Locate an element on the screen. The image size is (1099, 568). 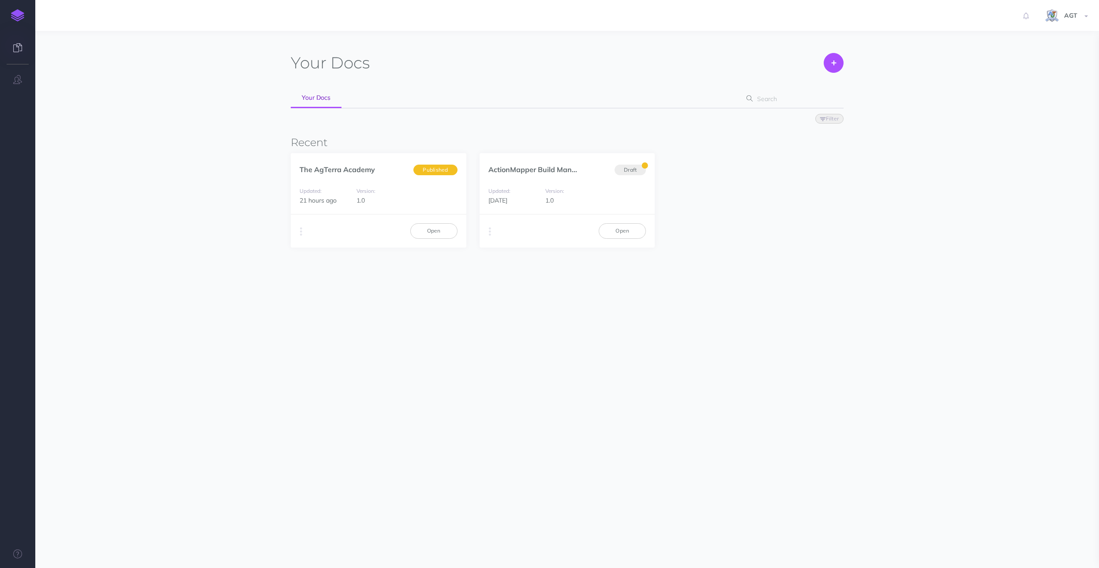
input: Search is located at coordinates (792, 99).